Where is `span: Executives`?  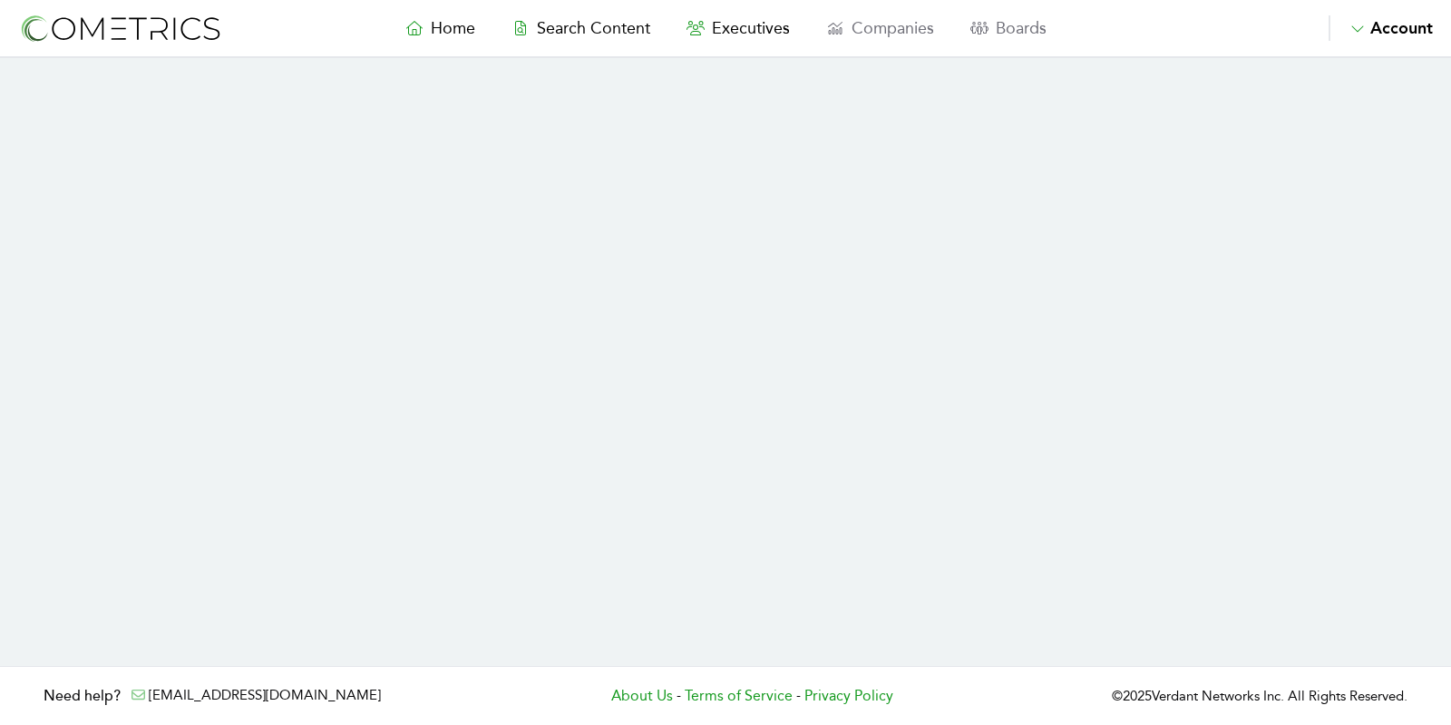 span: Executives is located at coordinates (751, 28).